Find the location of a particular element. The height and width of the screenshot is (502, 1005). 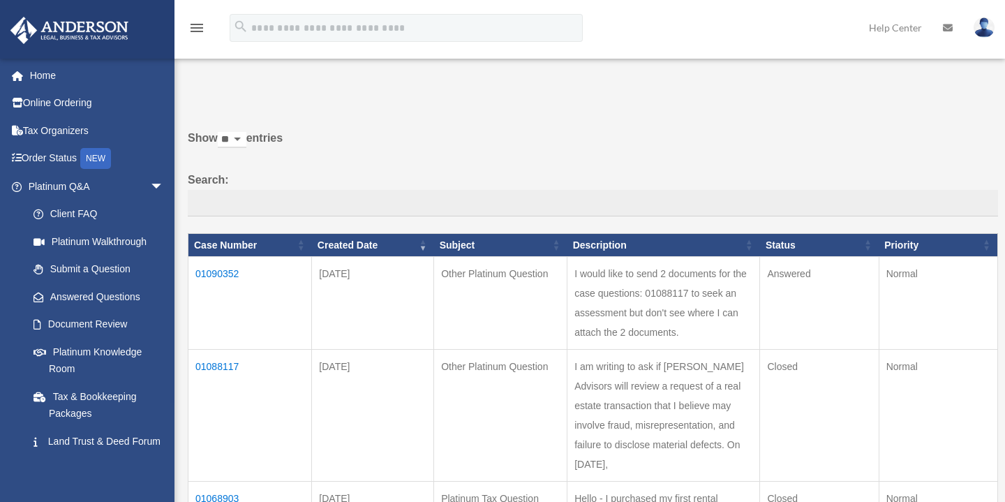

a: Platinum Walkthrough is located at coordinates (98, 241).